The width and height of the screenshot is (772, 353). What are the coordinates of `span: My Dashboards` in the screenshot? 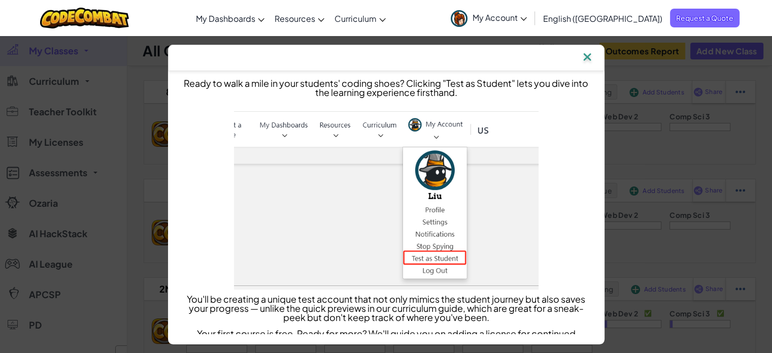 It's located at (225, 18).